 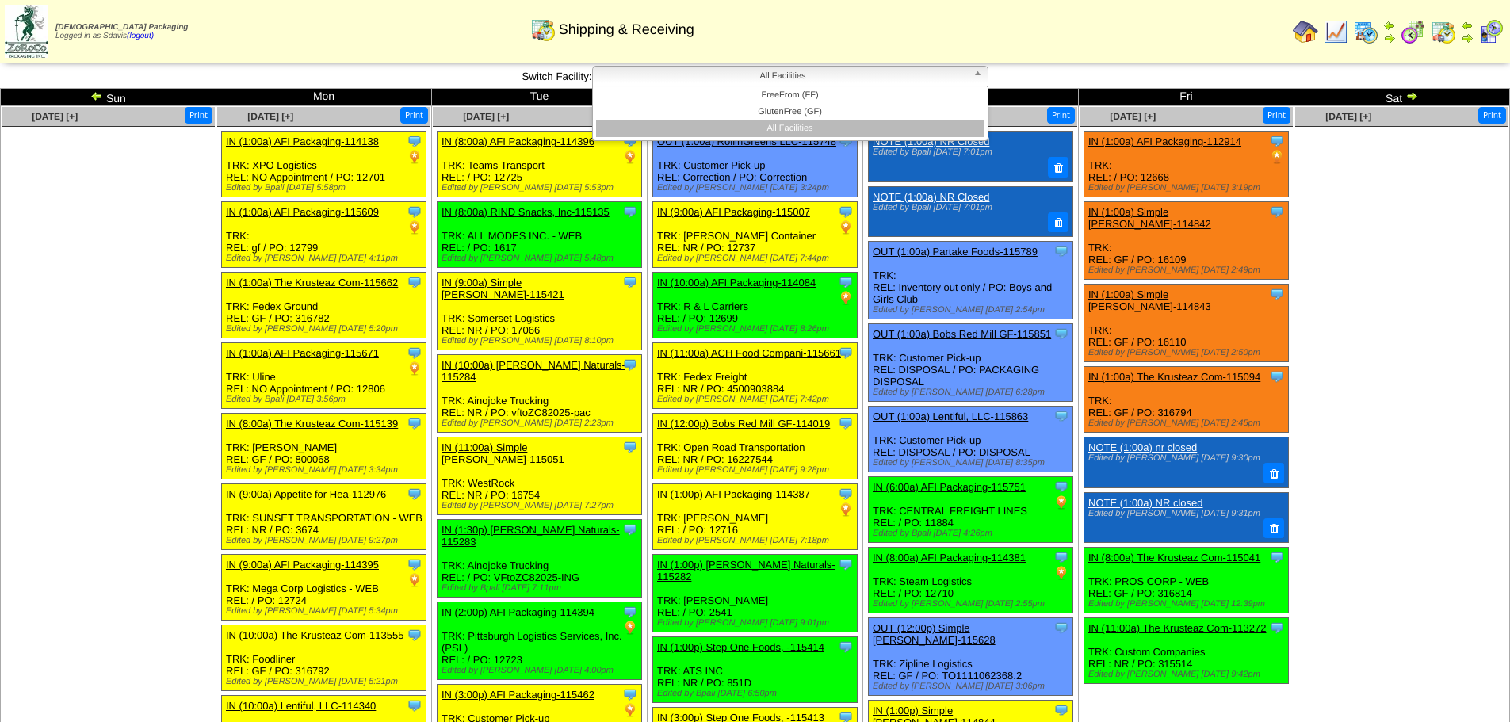 What do you see at coordinates (517, 141) in the screenshot?
I see `a: IN (8:00a) AFI Packaging-114396` at bounding box center [517, 141].